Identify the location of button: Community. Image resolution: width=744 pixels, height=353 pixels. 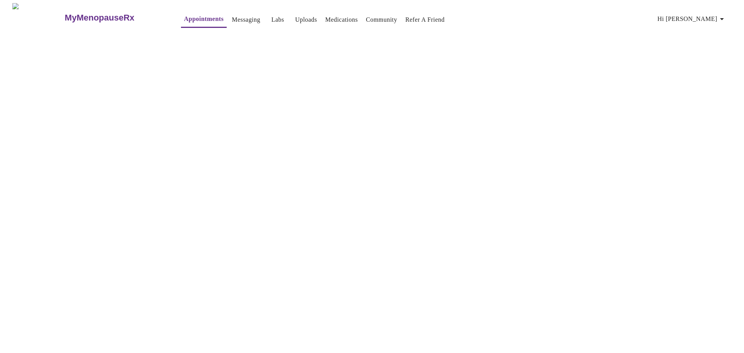
(382, 20).